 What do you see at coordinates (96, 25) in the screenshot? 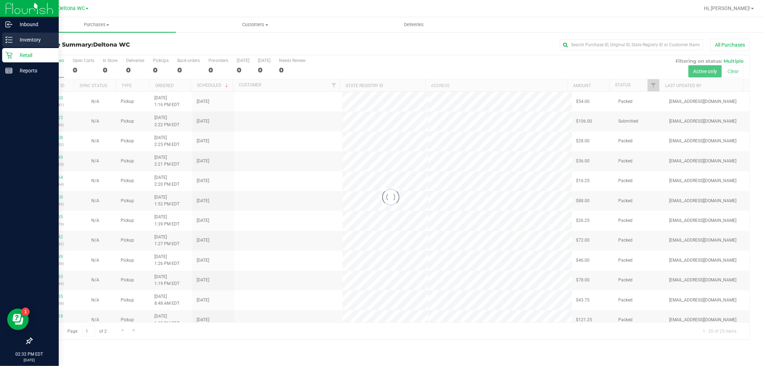
I see `span: Purchases` at bounding box center [96, 25].